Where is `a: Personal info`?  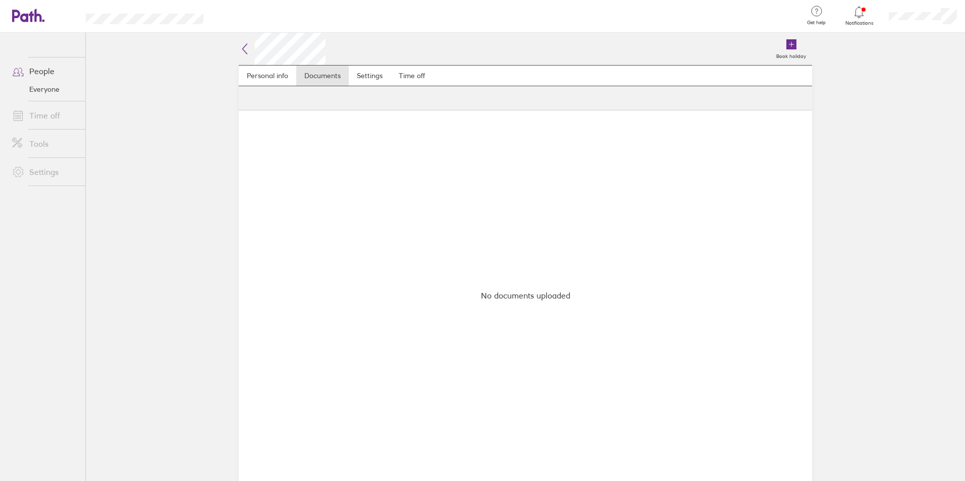 a: Personal info is located at coordinates (267, 76).